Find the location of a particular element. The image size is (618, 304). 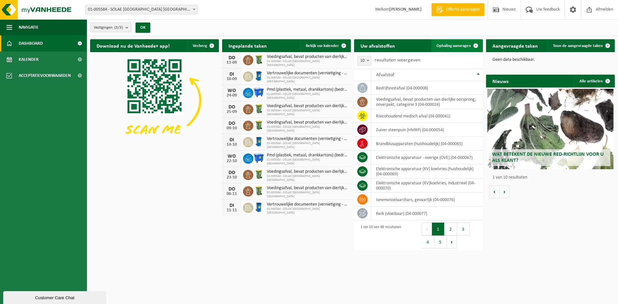

button: OK is located at coordinates (143, 28).